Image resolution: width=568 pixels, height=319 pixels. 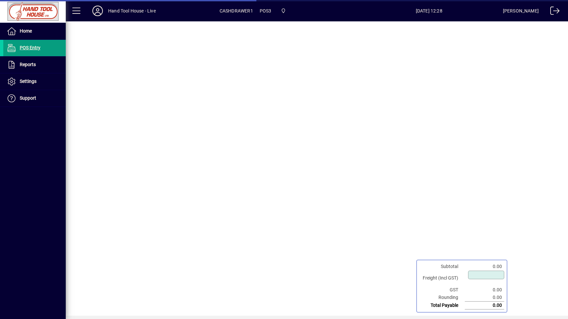 I want to click on button: Profile, so click(x=98, y=11).